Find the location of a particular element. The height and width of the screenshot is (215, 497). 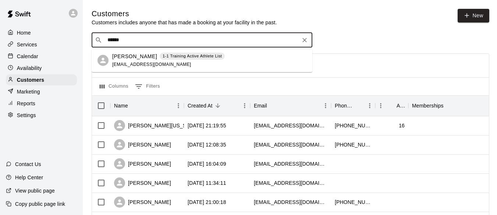

p: Customers includes anyone that has made a booking at your facility in the past. is located at coordinates (184, 22).